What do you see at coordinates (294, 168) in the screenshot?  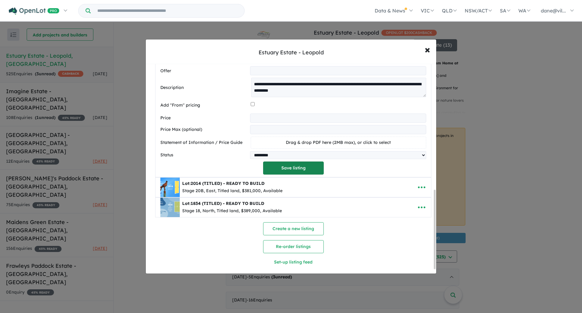 I see `button: Save listing` at bounding box center [294, 168].